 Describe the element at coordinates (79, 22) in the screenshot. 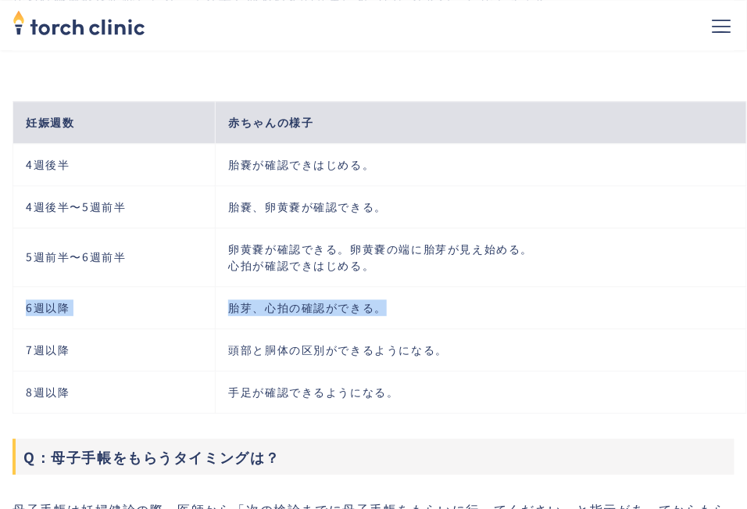

I see `img: torch clinic` at that location.